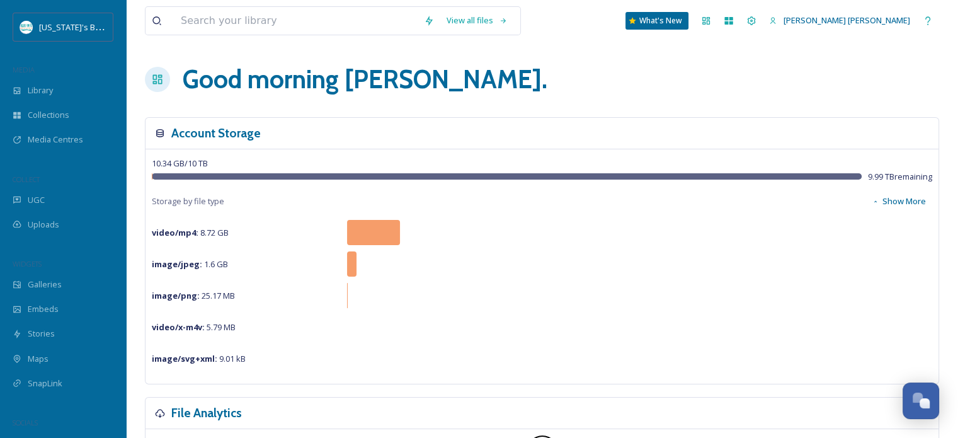 This screenshot has width=958, height=438. Describe the element at coordinates (25, 422) in the screenshot. I see `span: SOCIALS` at that location.